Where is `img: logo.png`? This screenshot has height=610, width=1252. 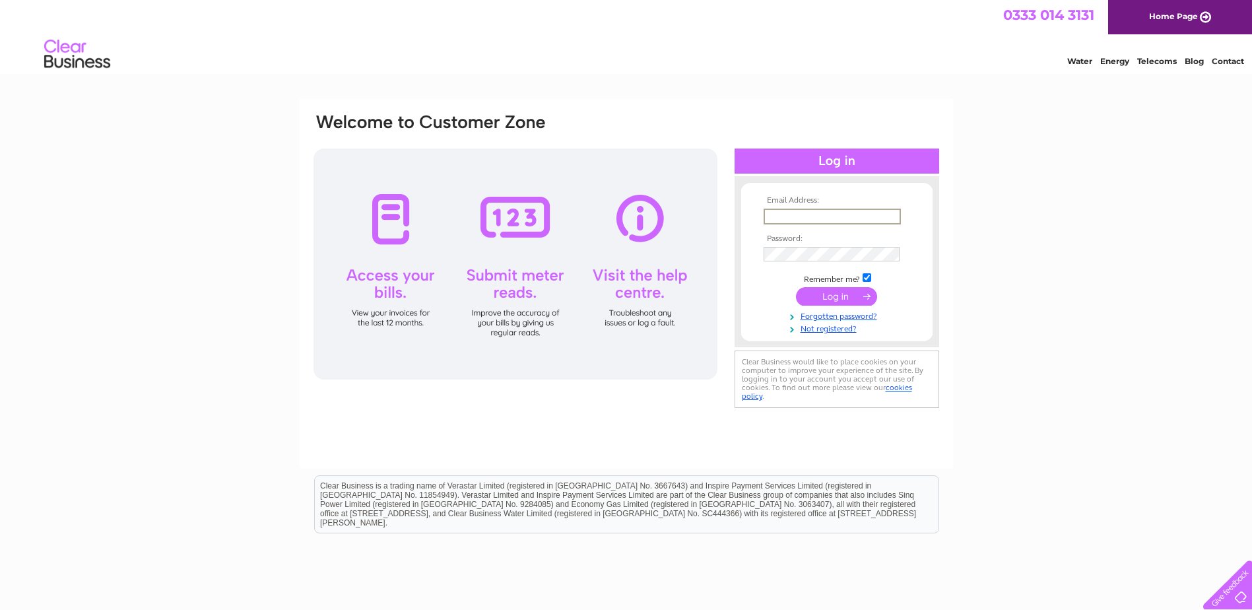
img: logo.png is located at coordinates (77, 54).